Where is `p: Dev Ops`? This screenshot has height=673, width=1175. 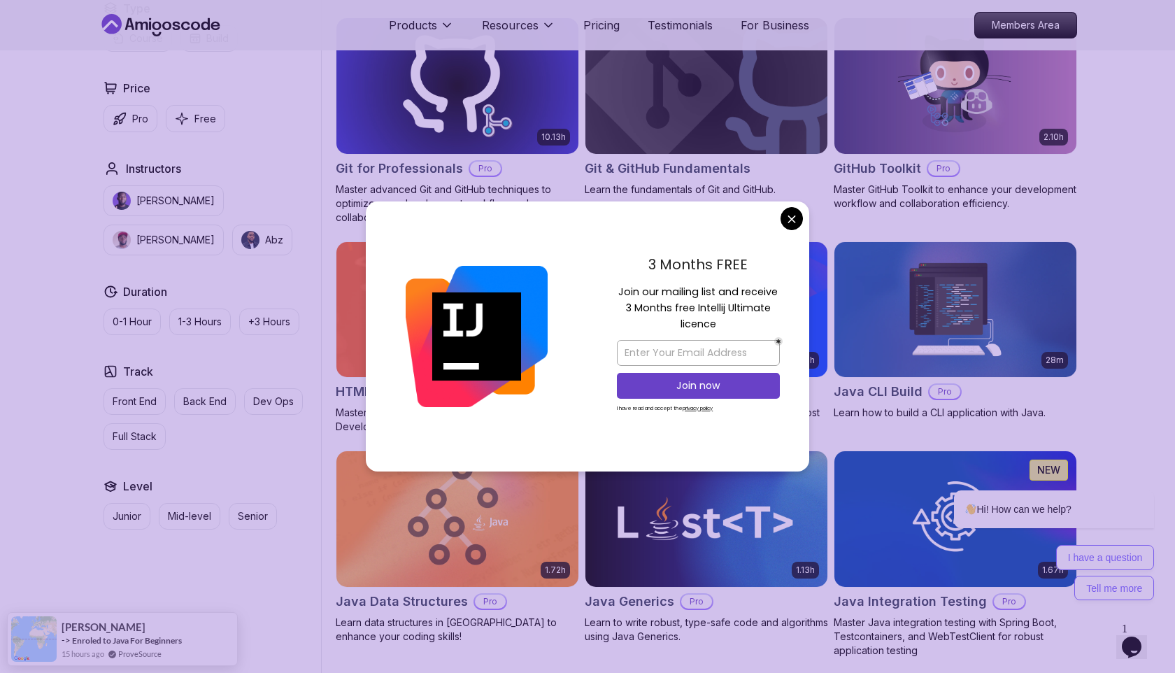 p: Dev Ops is located at coordinates (274, 402).